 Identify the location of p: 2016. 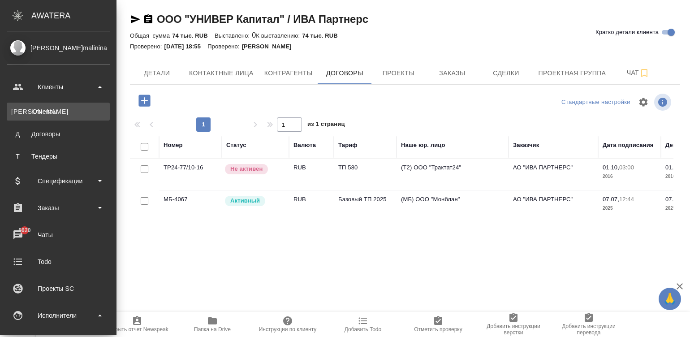
(629, 177).